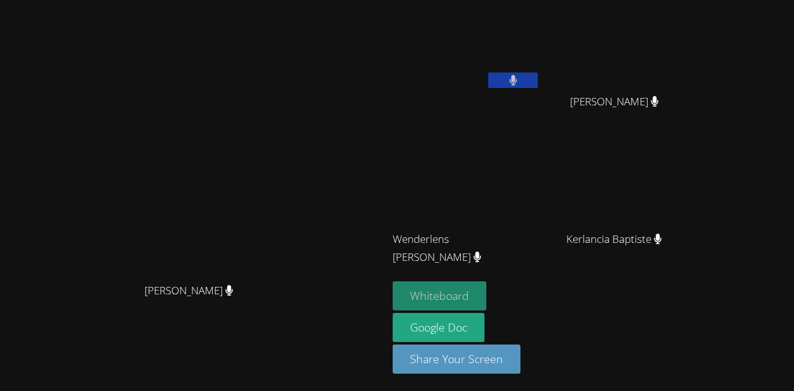 This screenshot has height=391, width=794. What do you see at coordinates (439, 296) in the screenshot?
I see `button: Whiteboard` at bounding box center [439, 296].